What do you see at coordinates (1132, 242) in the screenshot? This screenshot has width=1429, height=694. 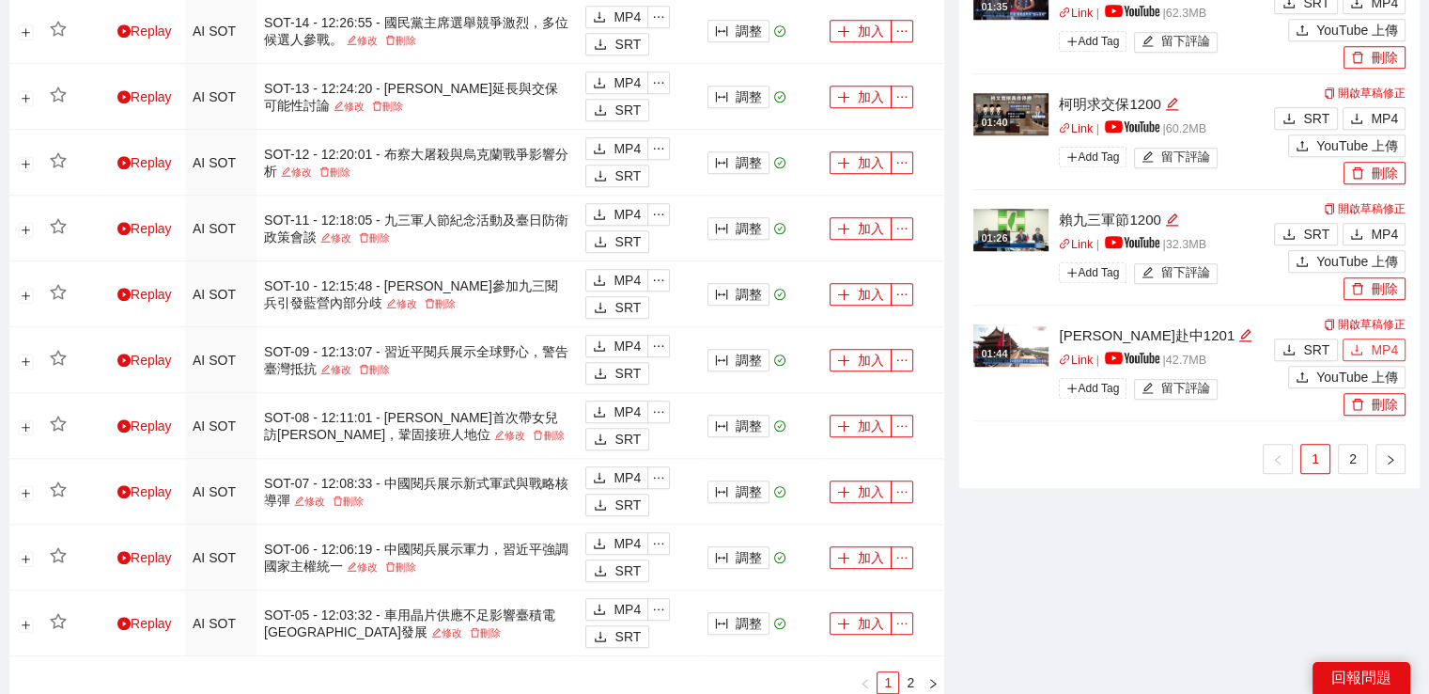 I see `img: yt_logo_rgb_light.a676ea31.png` at bounding box center [1132, 242].